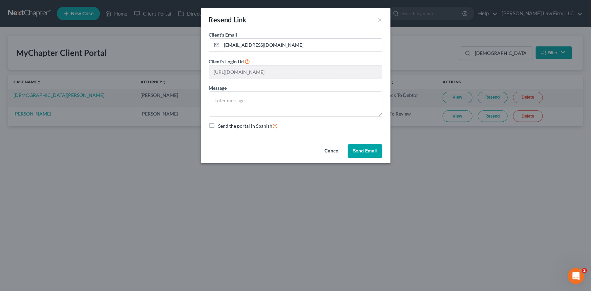  Describe the element at coordinates (228, 20) in the screenshot. I see `div: Resend Link` at that location.